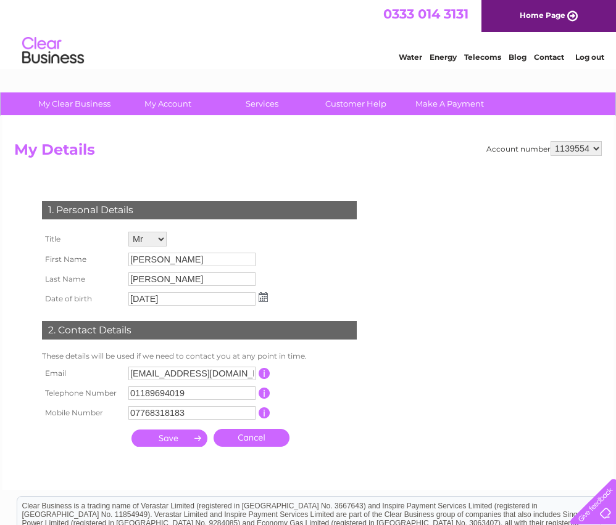 Image resolution: width=616 pixels, height=525 pixels. What do you see at coordinates (82, 413) in the screenshot?
I see `th: Mobile Number` at bounding box center [82, 413].